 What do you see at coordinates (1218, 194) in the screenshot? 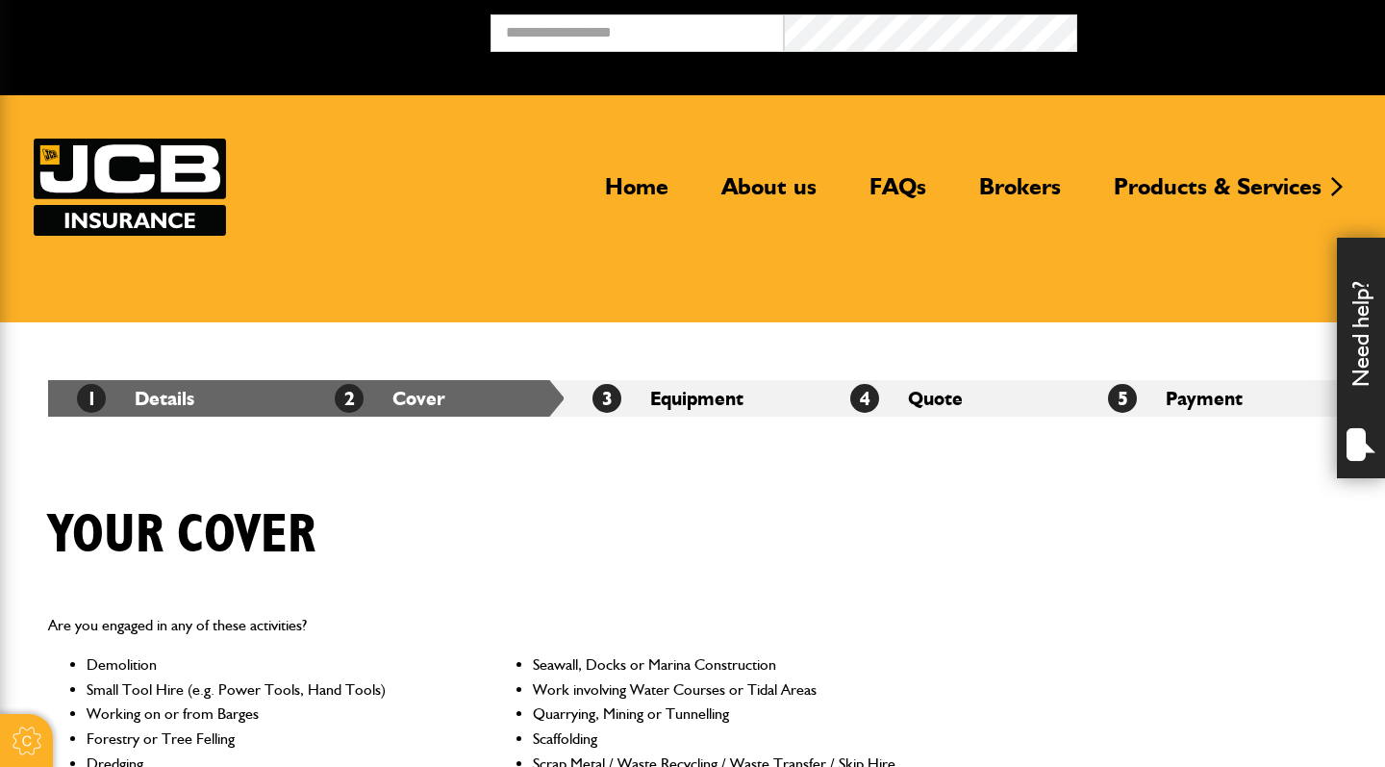
I see `a: Products & Services` at bounding box center [1218, 194].